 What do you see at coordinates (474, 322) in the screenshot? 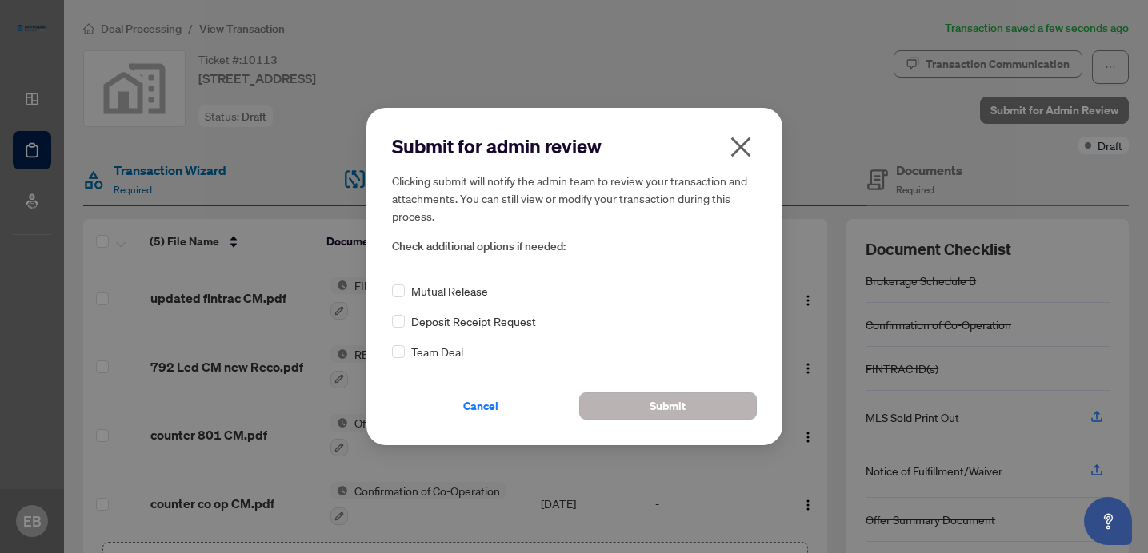
I see `span: Deposit Receipt Request` at bounding box center [474, 322].